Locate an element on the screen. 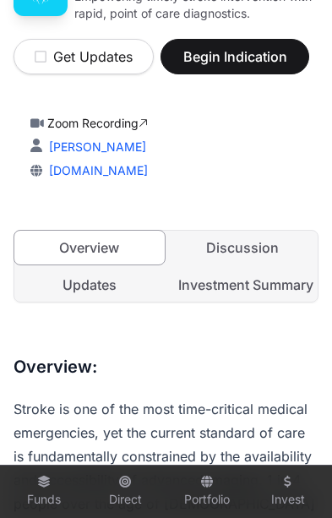 The image size is (332, 518). a: Direct is located at coordinates (125, 492).